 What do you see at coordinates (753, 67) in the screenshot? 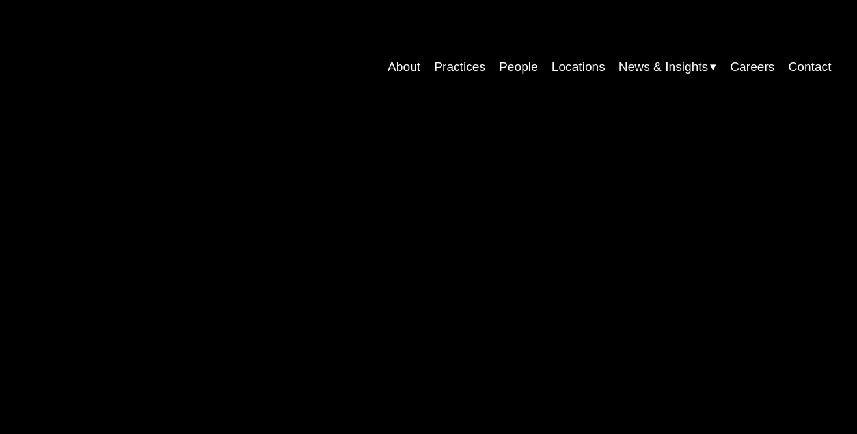
I see `a: Careers` at bounding box center [753, 67].